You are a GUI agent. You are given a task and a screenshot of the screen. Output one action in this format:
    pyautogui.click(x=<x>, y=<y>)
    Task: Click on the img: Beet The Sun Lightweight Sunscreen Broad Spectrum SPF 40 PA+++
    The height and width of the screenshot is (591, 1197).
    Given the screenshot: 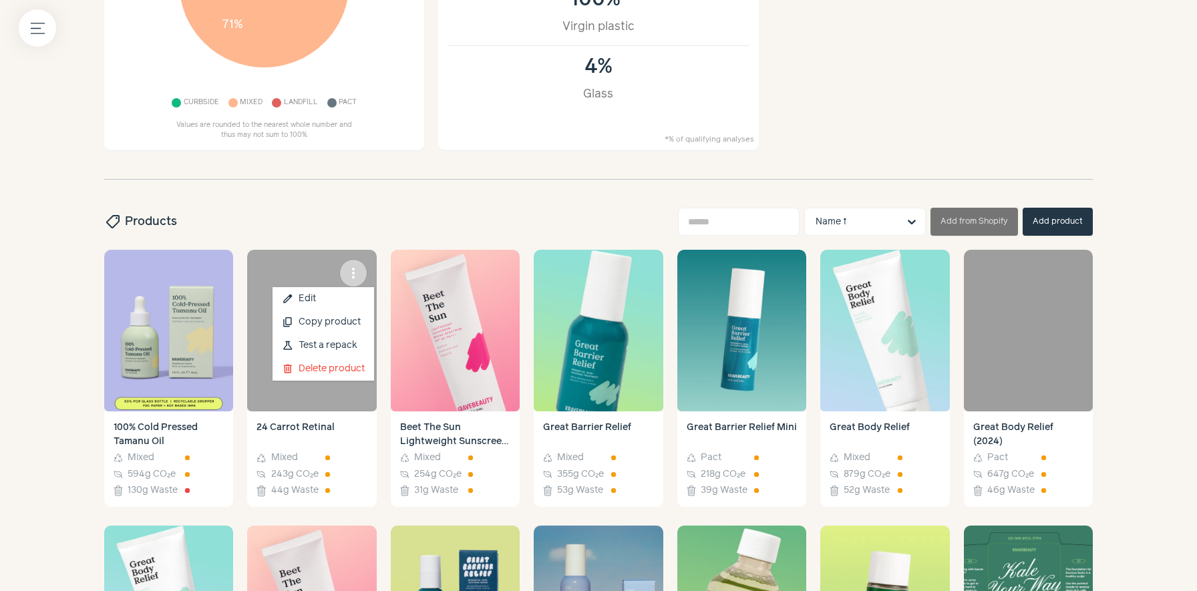 What is the action you would take?
    pyautogui.click(x=455, y=331)
    